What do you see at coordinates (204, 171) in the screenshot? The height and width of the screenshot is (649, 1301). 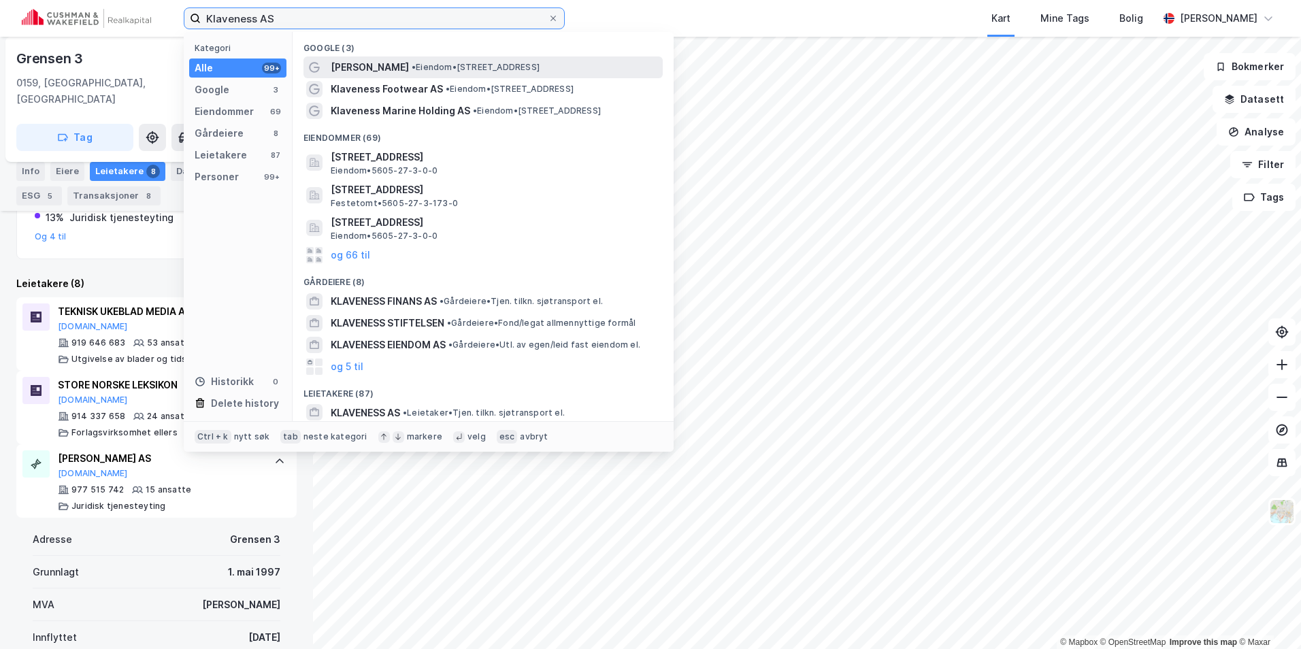 I see `div: Datasett` at bounding box center [204, 171].